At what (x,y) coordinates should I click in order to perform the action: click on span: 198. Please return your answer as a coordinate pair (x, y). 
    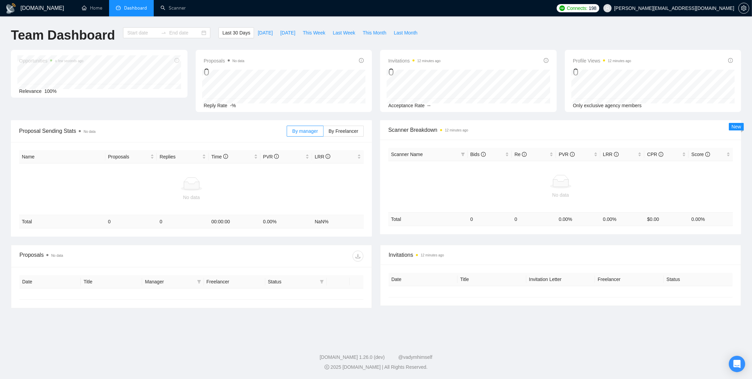
    Looking at the image, I should click on (593, 8).